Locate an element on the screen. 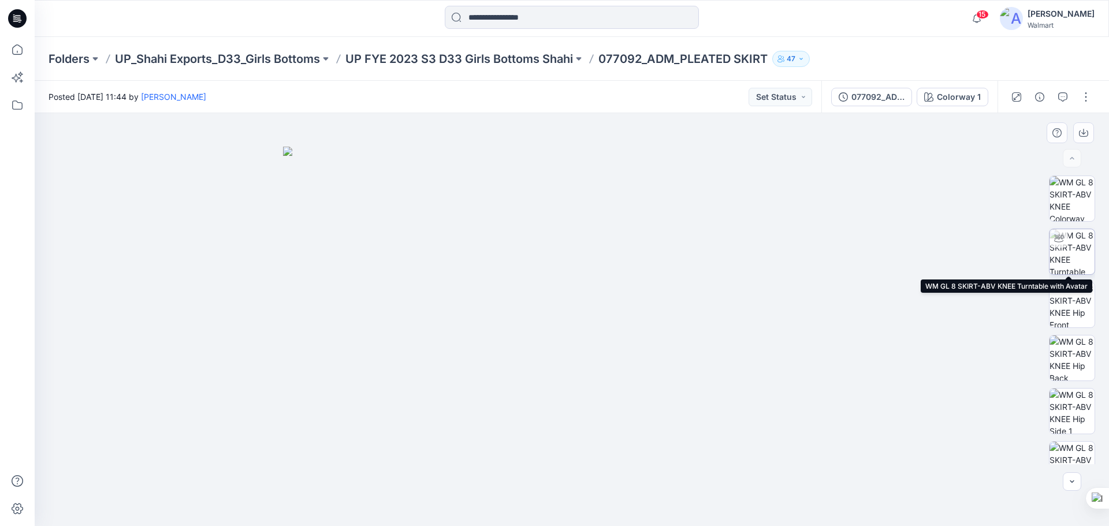  button: Colorway 1 is located at coordinates (952, 97).